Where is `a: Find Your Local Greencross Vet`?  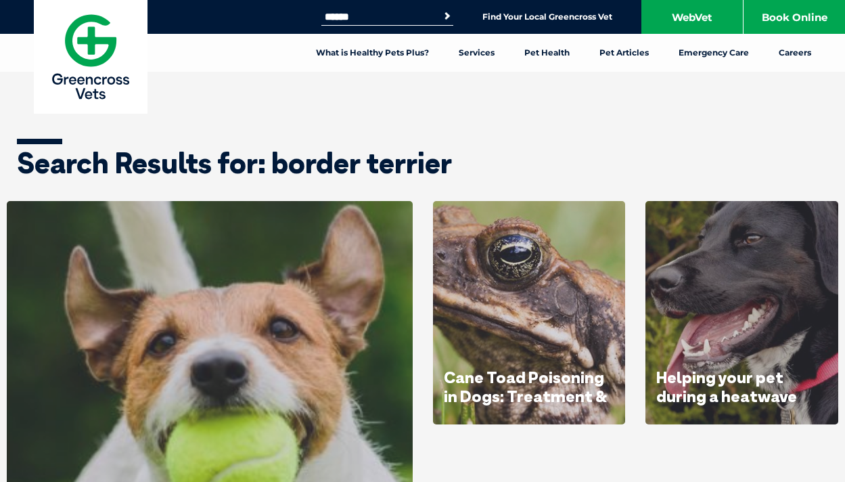
a: Find Your Local Greencross Vet is located at coordinates (547, 17).